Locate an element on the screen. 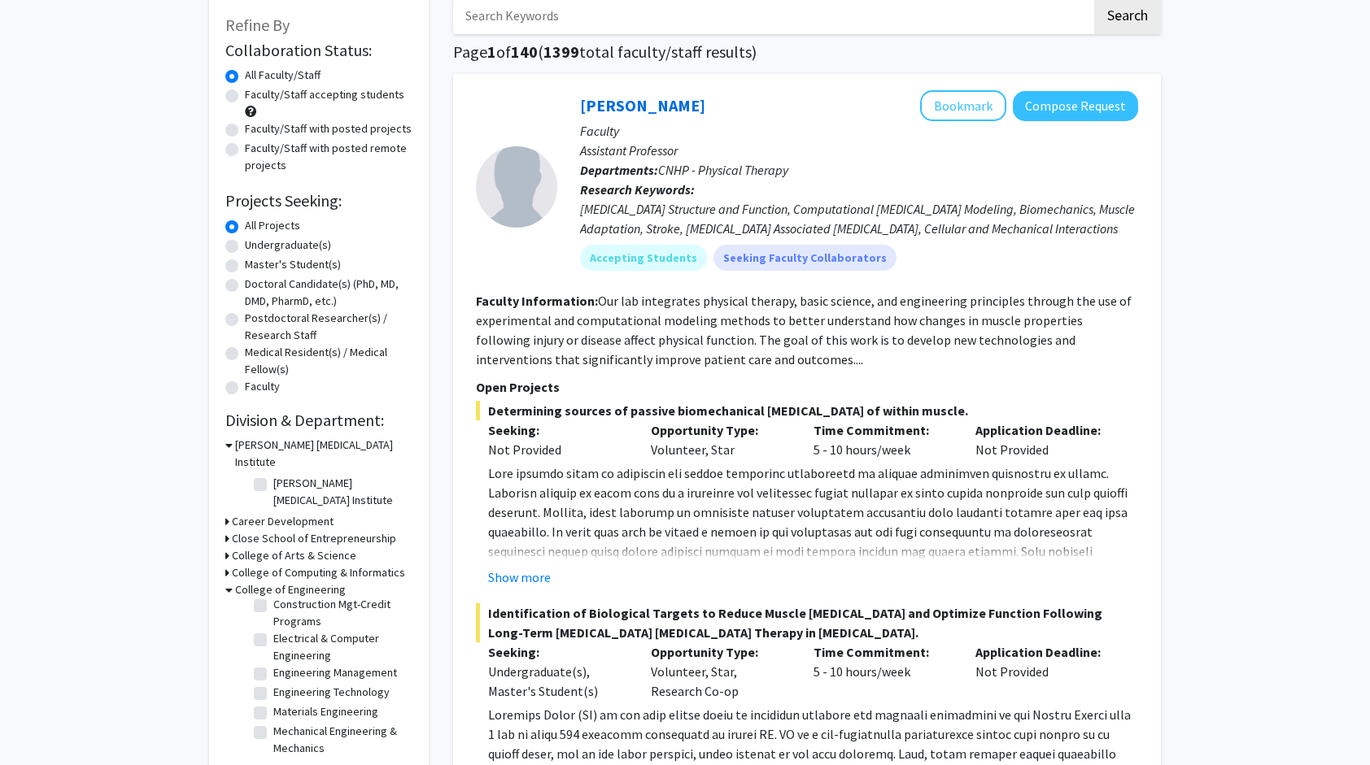  label: Medical Resident(s) / Medical Fellow(s) is located at coordinates (329, 361).